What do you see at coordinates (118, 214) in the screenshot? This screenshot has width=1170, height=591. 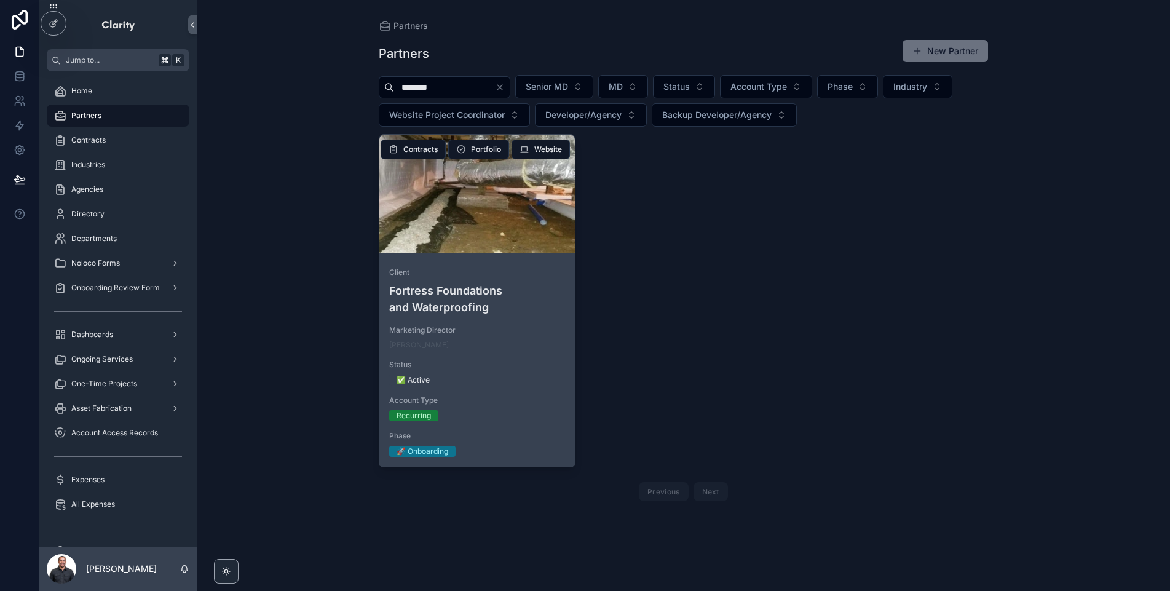 I see `a: Directory` at bounding box center [118, 214].